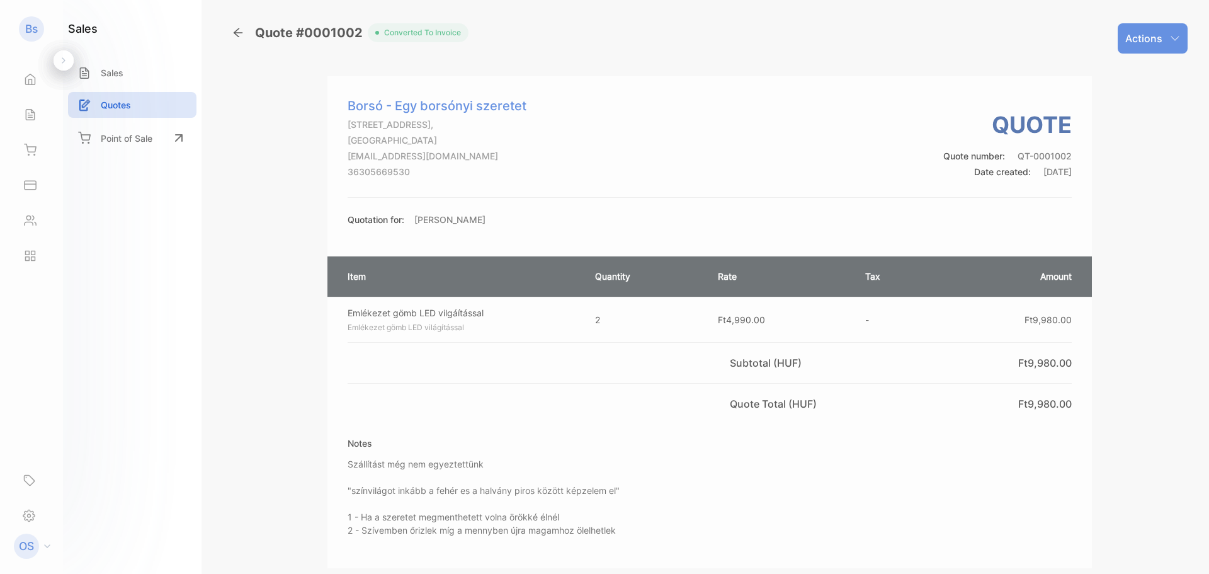 This screenshot has height=574, width=1209. Describe the element at coordinates (465, 312) in the screenshot. I see `p: Emlékezet gömb LED vilgáítással` at that location.